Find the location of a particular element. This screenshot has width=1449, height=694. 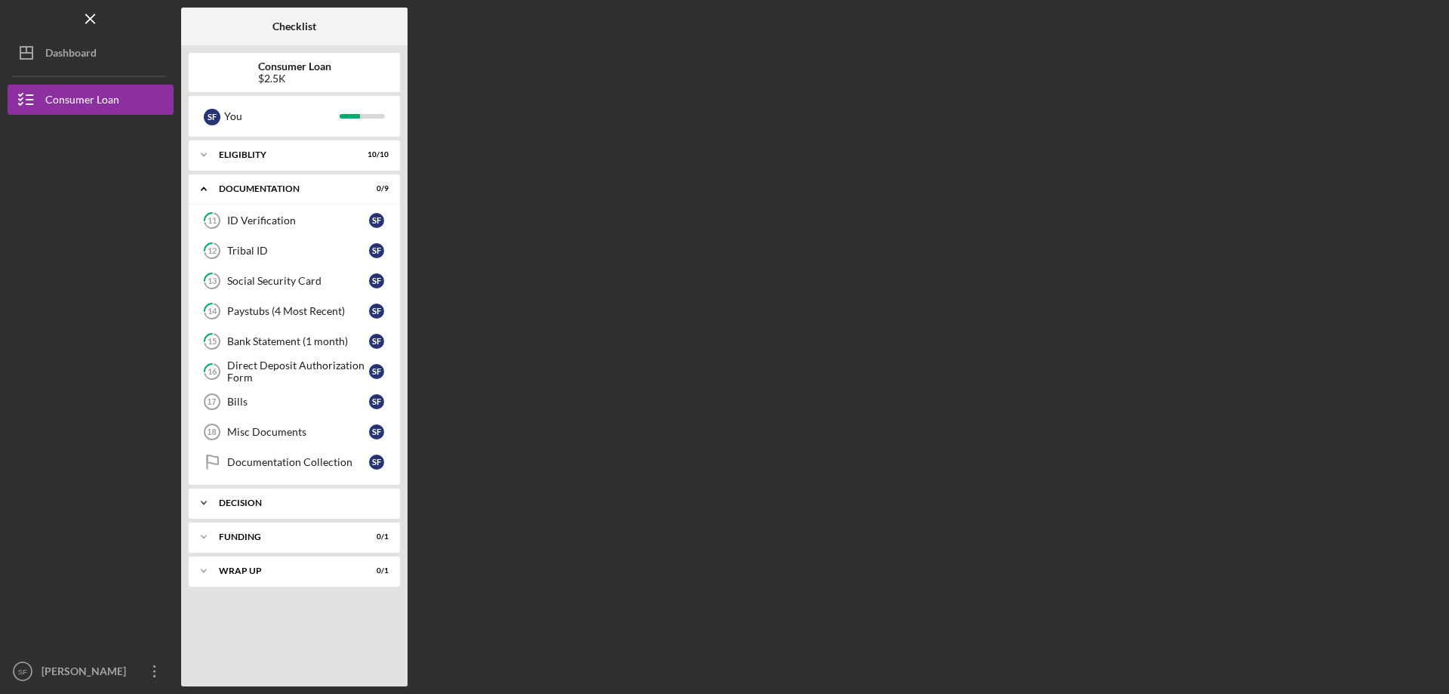

button: Consumer Loan is located at coordinates (91, 100).